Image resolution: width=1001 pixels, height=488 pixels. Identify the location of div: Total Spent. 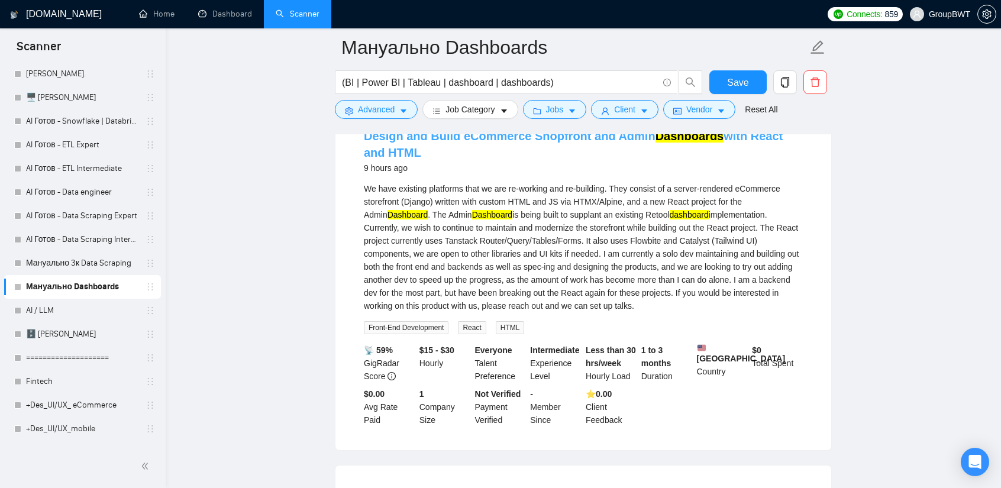
(778, 363).